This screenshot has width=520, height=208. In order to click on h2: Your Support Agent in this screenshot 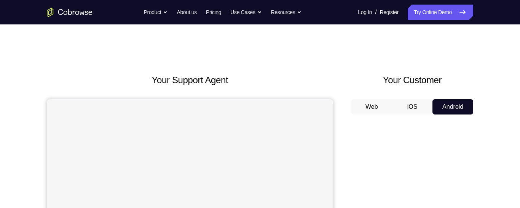, I will do `click(190, 80)`.